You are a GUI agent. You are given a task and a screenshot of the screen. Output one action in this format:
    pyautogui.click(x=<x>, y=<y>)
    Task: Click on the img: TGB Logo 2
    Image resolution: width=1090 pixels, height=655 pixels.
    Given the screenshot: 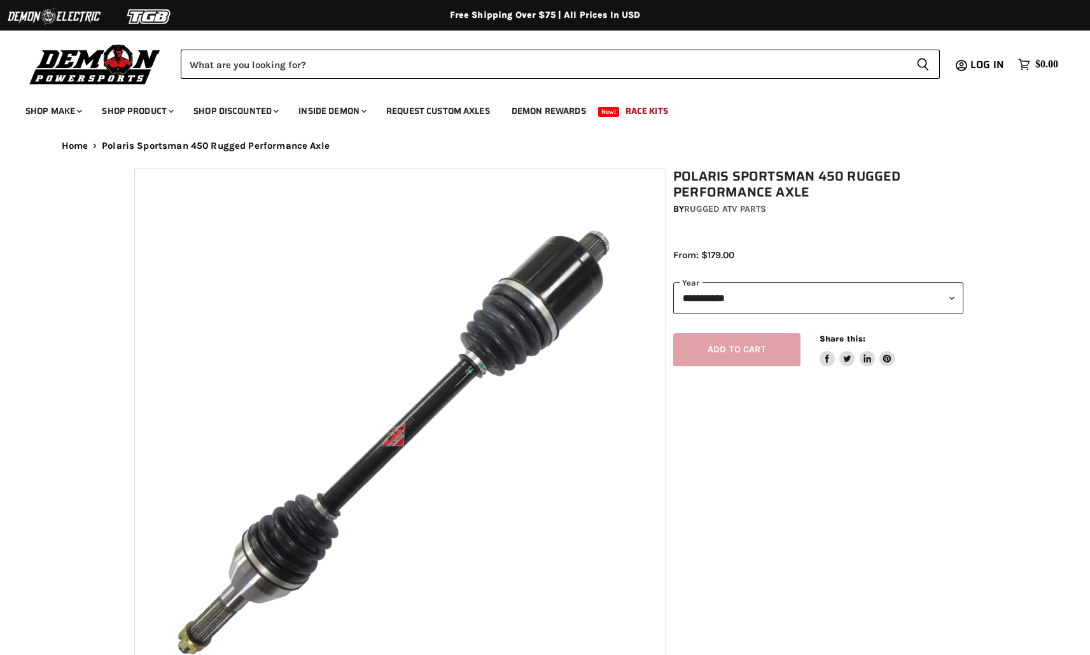 What is the action you would take?
    pyautogui.click(x=150, y=17)
    